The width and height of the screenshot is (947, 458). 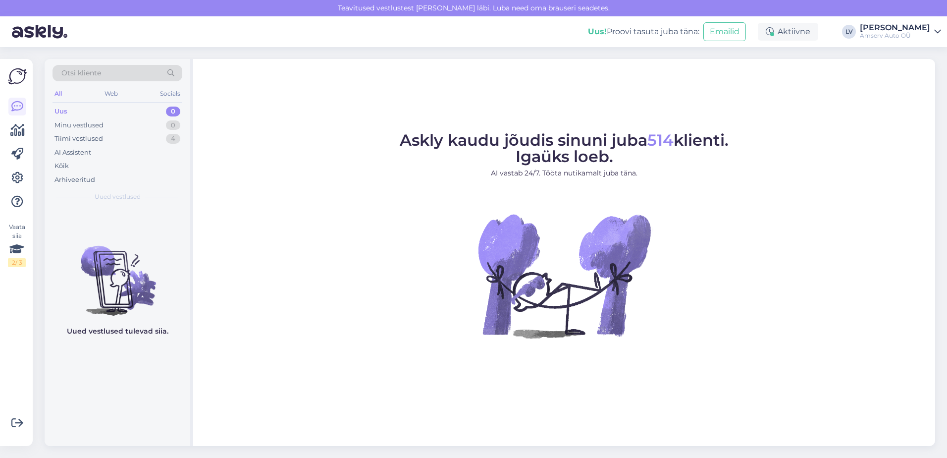 I want to click on div: AI Assistent, so click(x=73, y=153).